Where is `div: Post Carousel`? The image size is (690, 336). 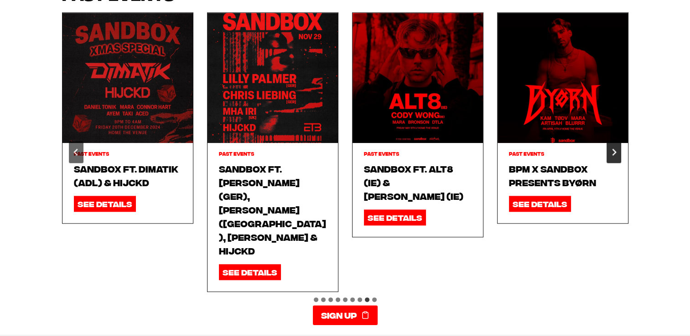
div: Post Carousel is located at coordinates (345, 152).